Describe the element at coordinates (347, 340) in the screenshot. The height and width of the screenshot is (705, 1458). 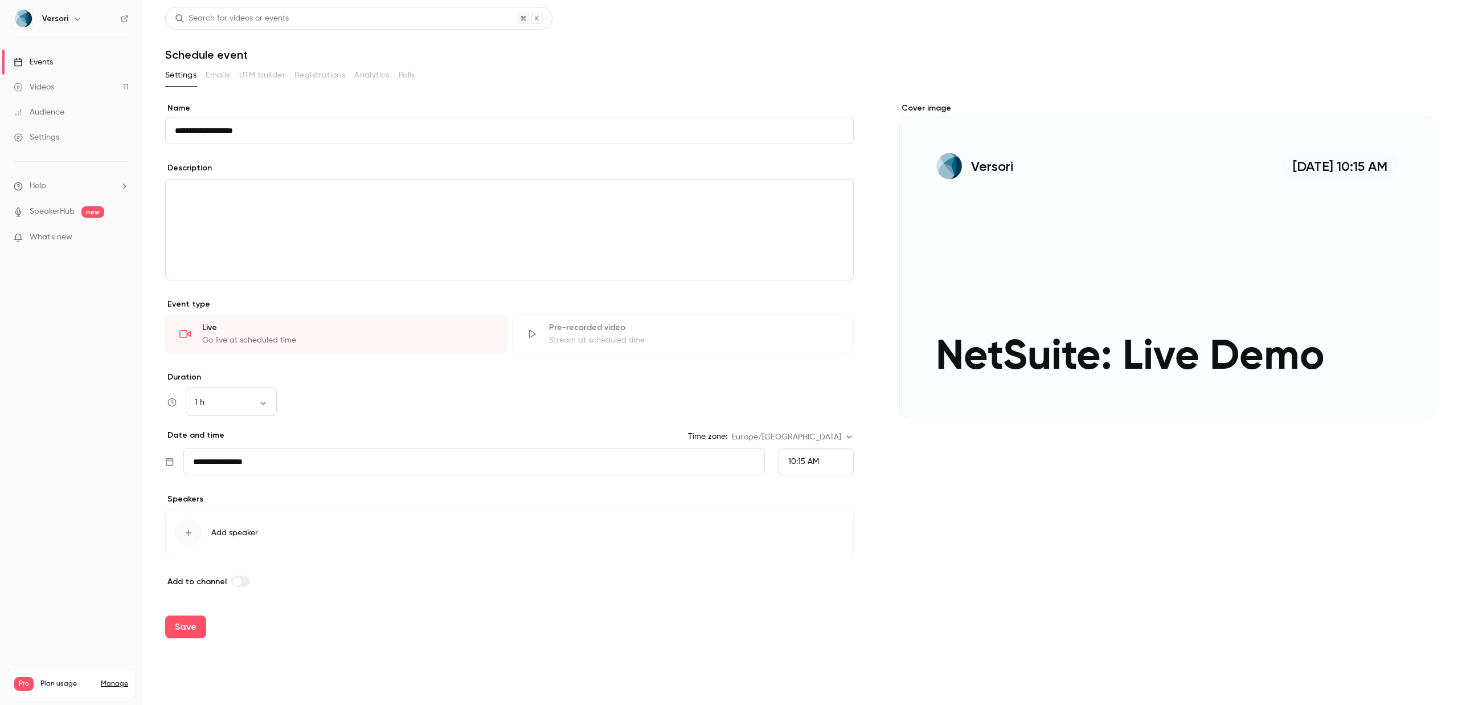
I see `div: Go live at scheduled time` at that location.